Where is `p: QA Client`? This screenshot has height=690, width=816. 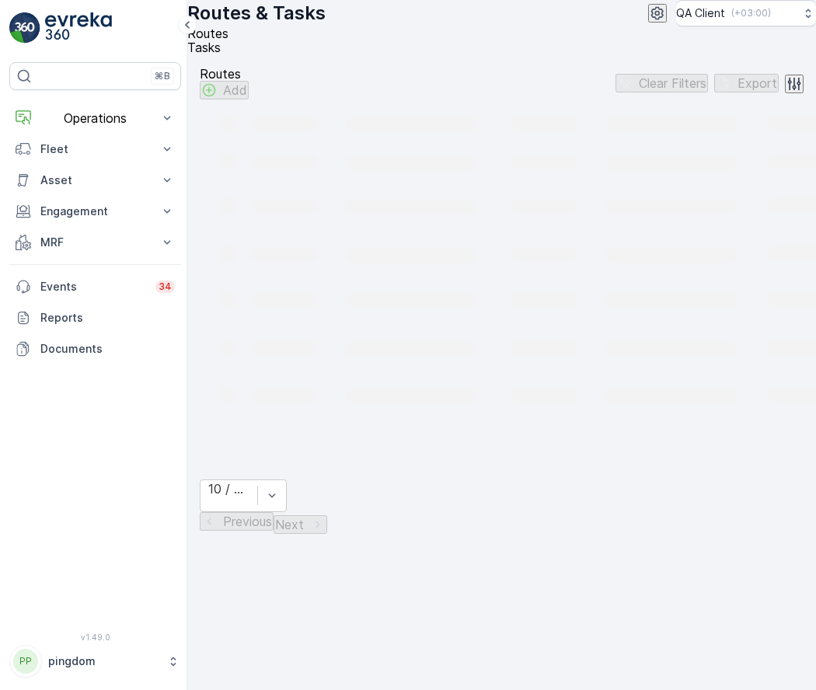
p: QA Client is located at coordinates (700, 13).